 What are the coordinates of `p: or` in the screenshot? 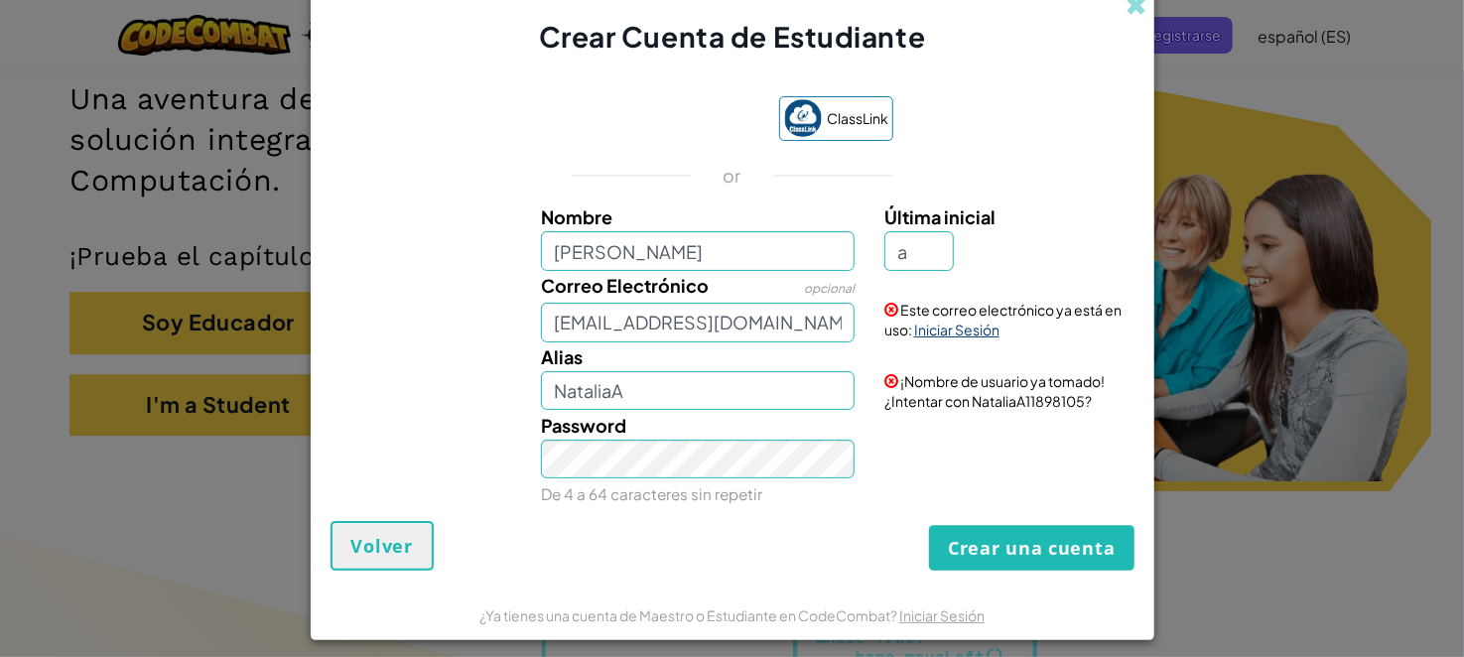 It's located at (731, 176).